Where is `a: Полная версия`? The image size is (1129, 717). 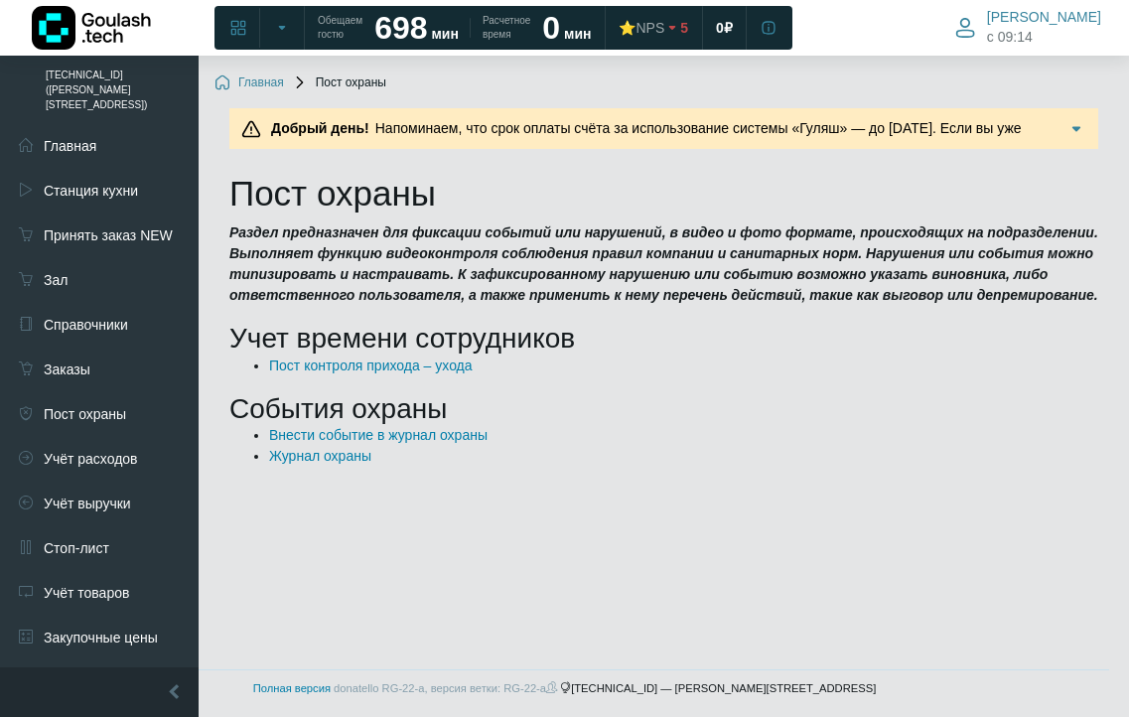
a: Полная версия is located at coordinates (292, 688).